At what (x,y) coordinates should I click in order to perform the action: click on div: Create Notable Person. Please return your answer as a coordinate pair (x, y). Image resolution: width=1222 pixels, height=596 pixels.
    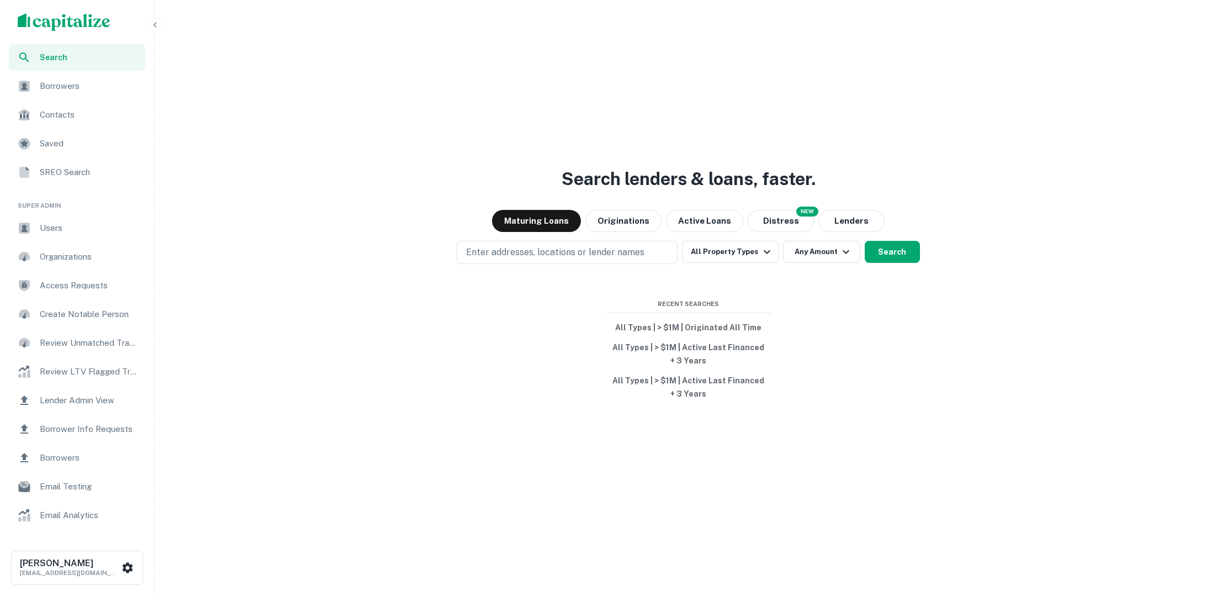
    Looking at the image, I should click on (77, 314).